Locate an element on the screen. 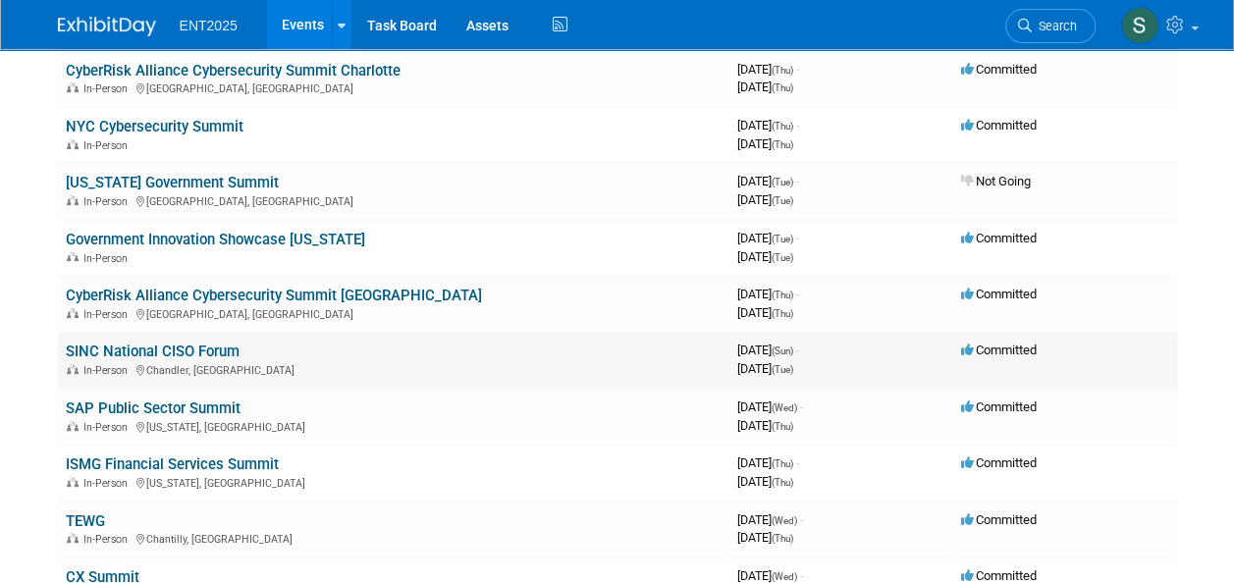 Image resolution: width=1234 pixels, height=583 pixels. img: Stephanie Silva is located at coordinates (1140, 26).